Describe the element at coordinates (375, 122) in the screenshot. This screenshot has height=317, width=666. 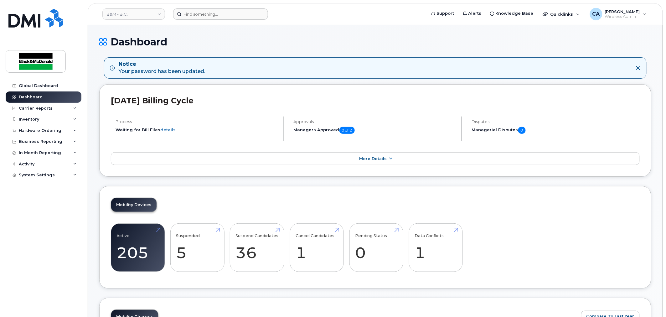
I see `h4: Approvals` at that location.